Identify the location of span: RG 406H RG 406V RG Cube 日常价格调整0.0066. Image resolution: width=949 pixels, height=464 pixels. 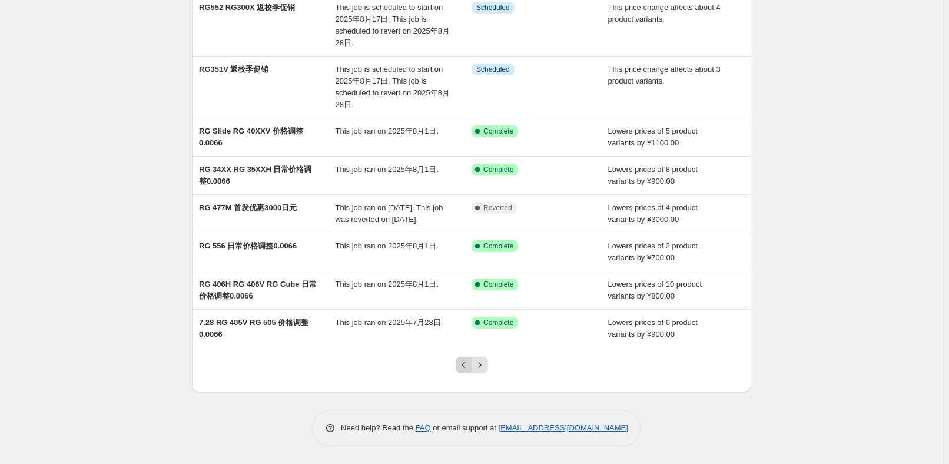
(258, 290).